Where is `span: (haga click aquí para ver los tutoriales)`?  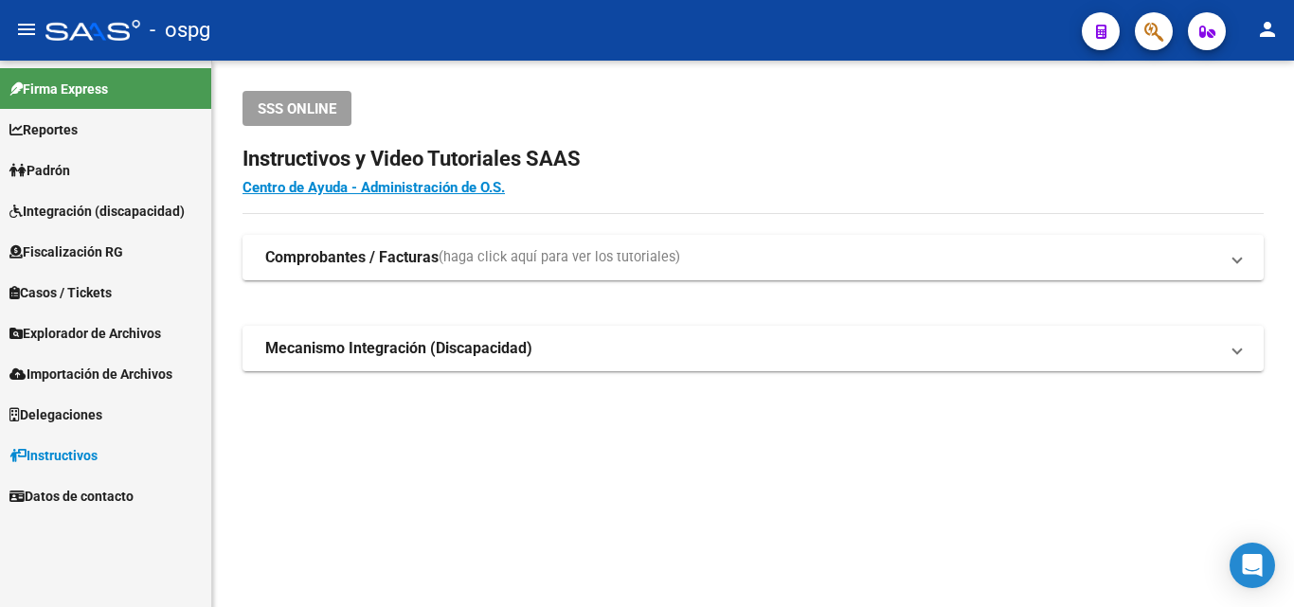
span: (haga click aquí para ver los tutoriales) is located at coordinates (559, 258).